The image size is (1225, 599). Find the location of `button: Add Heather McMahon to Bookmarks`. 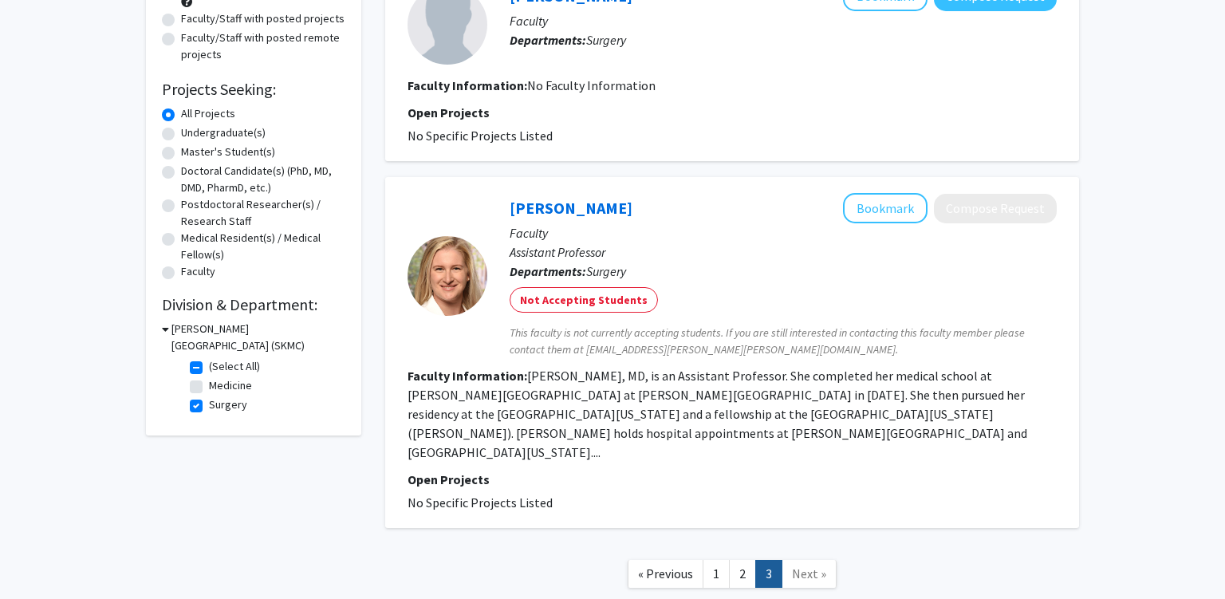

button: Add Heather McMahon to Bookmarks is located at coordinates (886, 208).